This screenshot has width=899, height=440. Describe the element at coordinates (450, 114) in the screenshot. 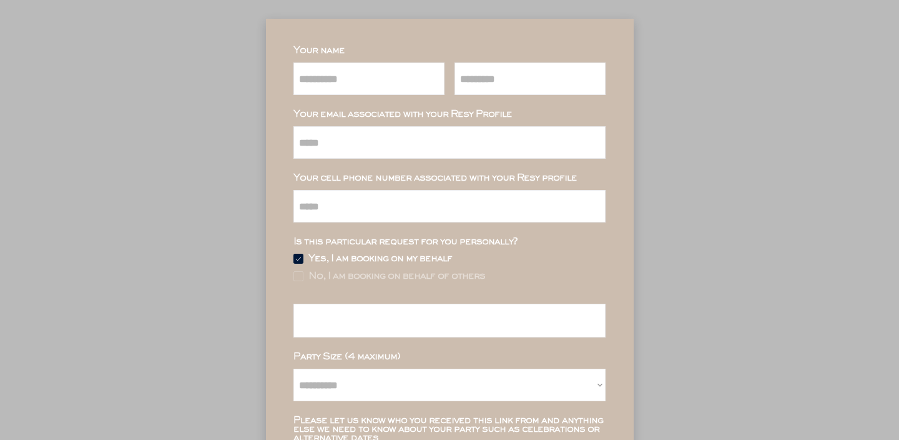

I see `div: Your email associated with your Resy Profile` at that location.